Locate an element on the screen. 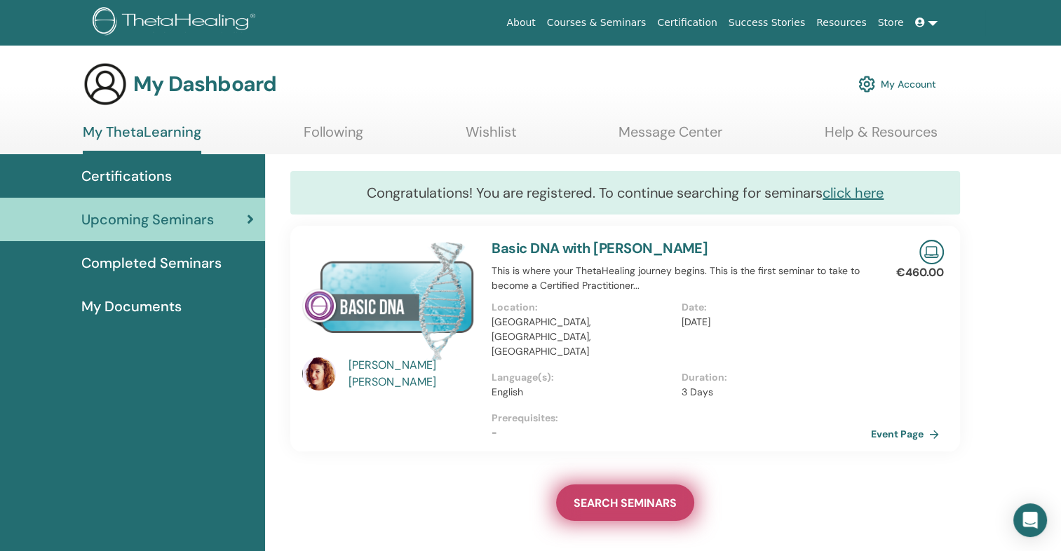 This screenshot has width=1061, height=551. a: Help & Resources is located at coordinates (881, 137).